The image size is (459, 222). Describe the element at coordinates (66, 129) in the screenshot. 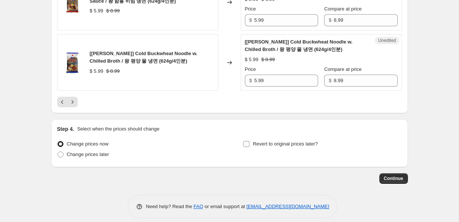

I see `h2: Step 4.` at that location.